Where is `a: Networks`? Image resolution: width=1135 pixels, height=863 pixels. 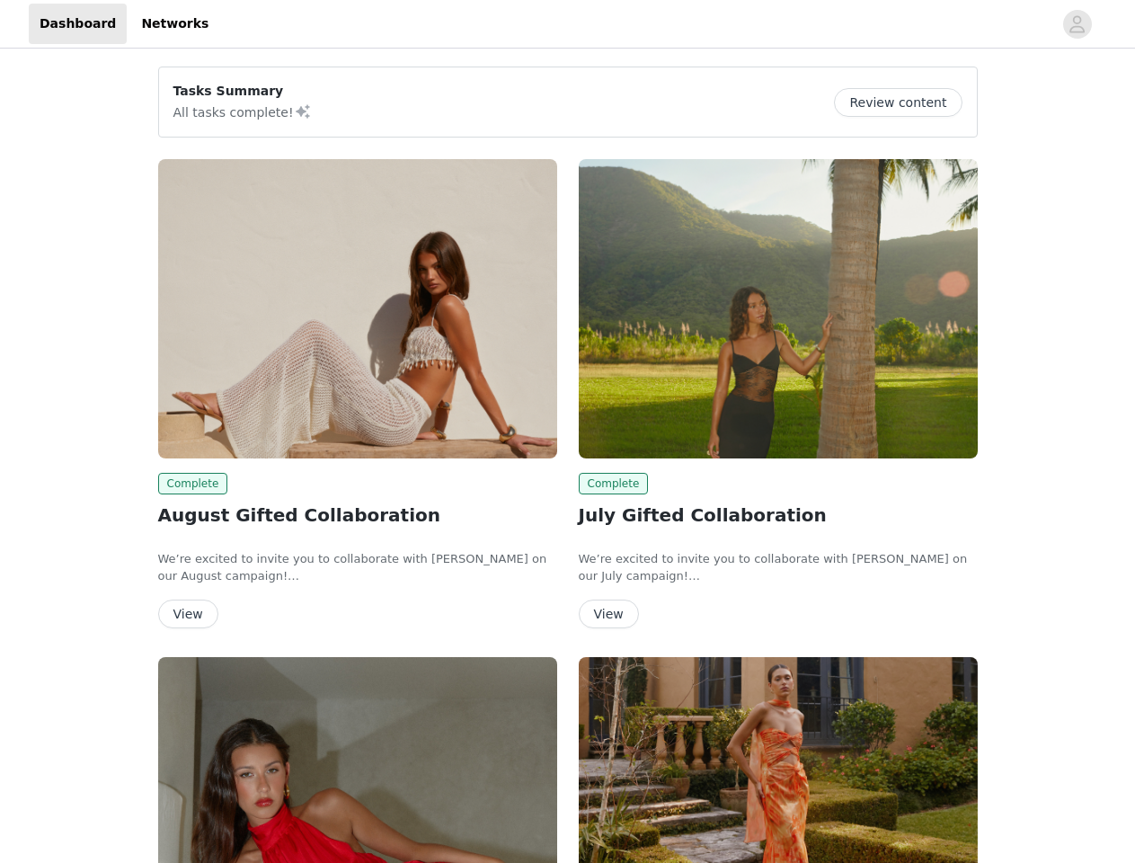 a: Networks is located at coordinates (174, 23).